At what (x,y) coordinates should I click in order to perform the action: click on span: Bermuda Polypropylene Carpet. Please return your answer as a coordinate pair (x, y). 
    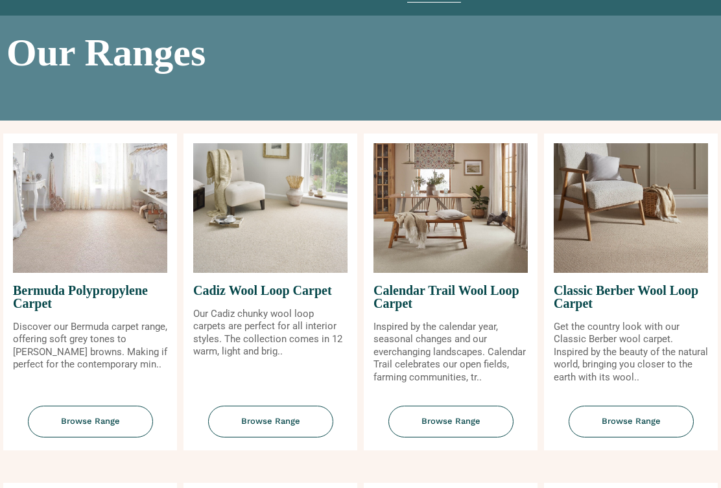
    Looking at the image, I should click on (90, 297).